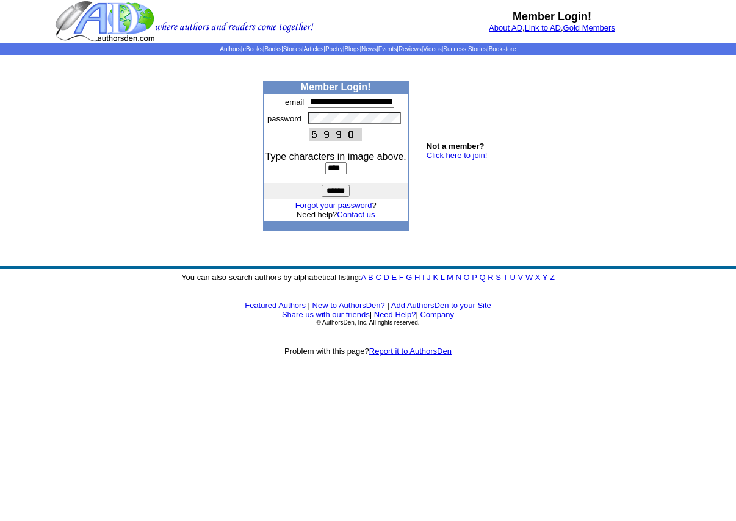 The image size is (736, 521). What do you see at coordinates (459, 277) in the screenshot?
I see `a: N` at bounding box center [459, 277].